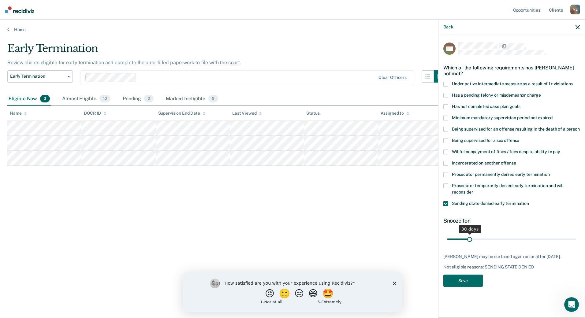 The image size is (585, 318). I want to click on div: Status, so click(312, 113).